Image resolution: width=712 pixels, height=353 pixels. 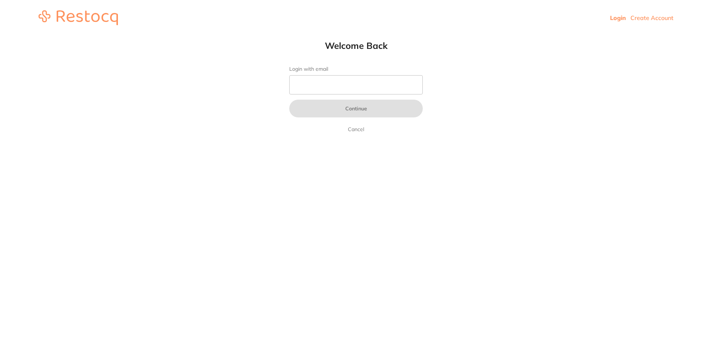 What do you see at coordinates (356, 69) in the screenshot?
I see `label: Login with email` at bounding box center [356, 69].